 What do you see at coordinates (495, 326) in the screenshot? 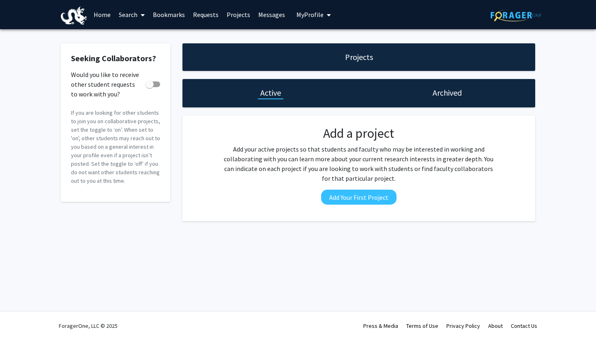
I see `a: About` at bounding box center [495, 326].